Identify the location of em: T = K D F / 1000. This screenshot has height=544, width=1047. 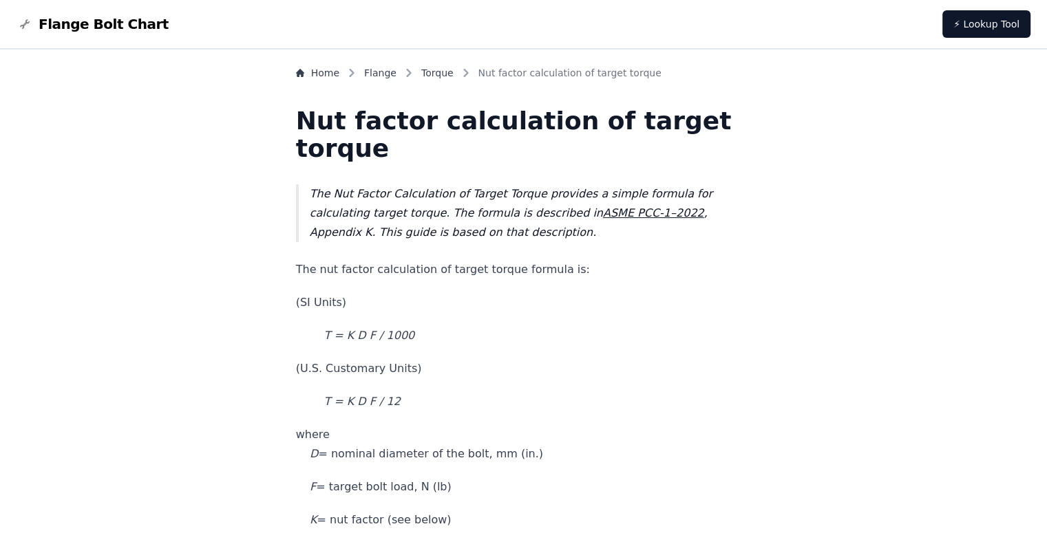
(369, 335).